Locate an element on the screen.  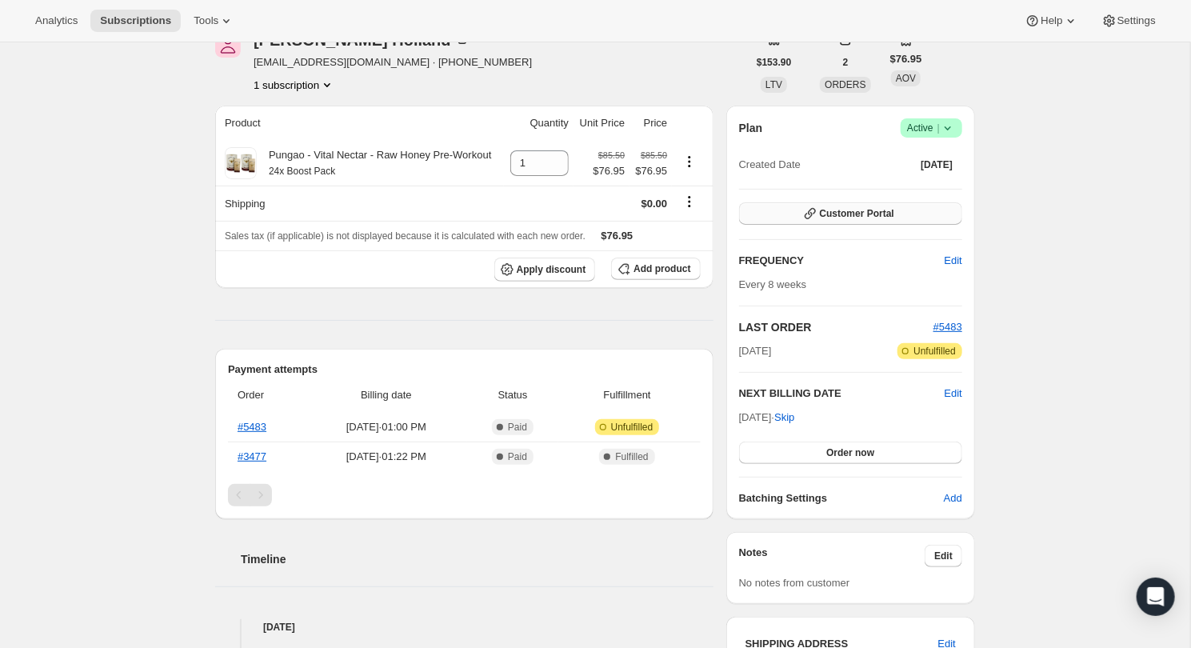
span: Fulfillment is located at coordinates (626, 395).